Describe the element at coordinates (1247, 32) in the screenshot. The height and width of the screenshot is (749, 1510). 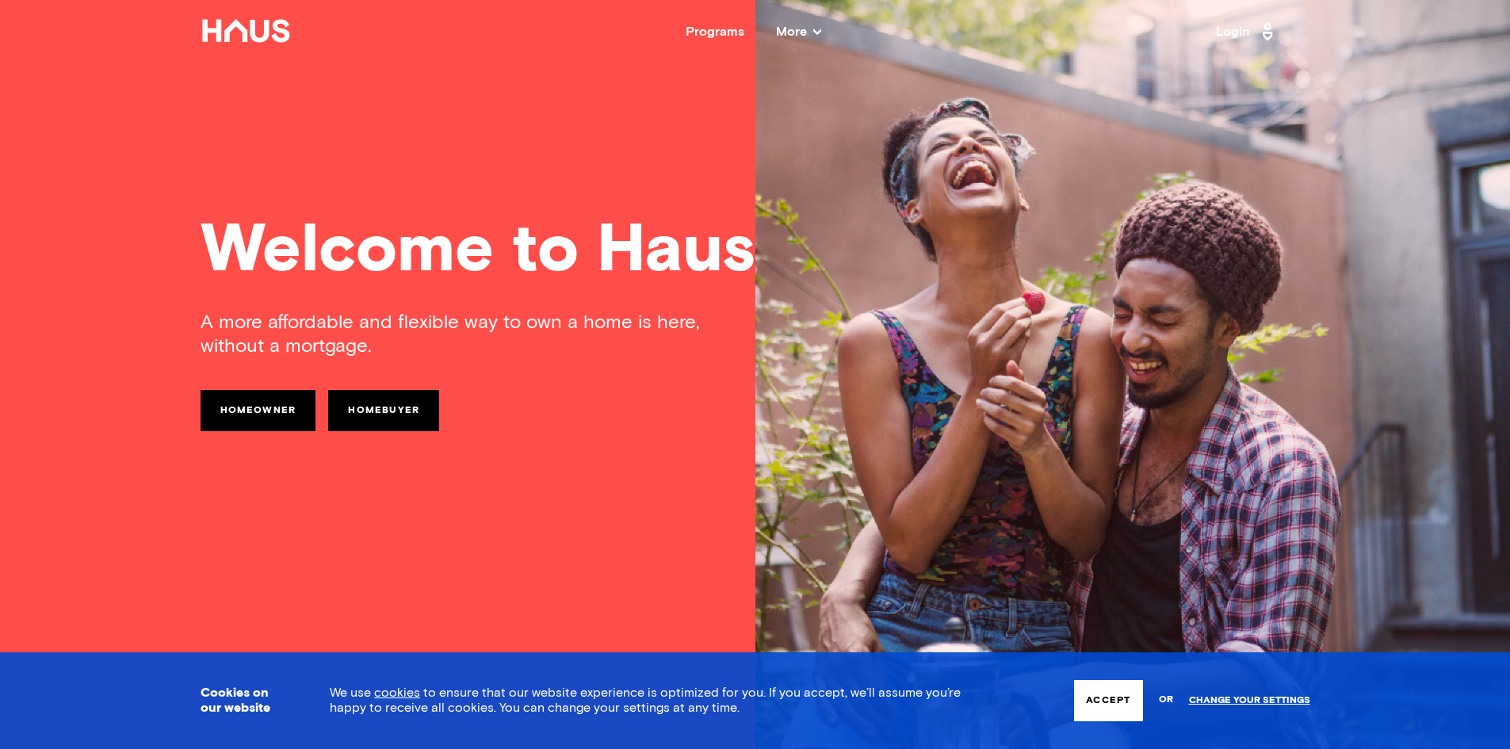
I see `a: Login` at that location.